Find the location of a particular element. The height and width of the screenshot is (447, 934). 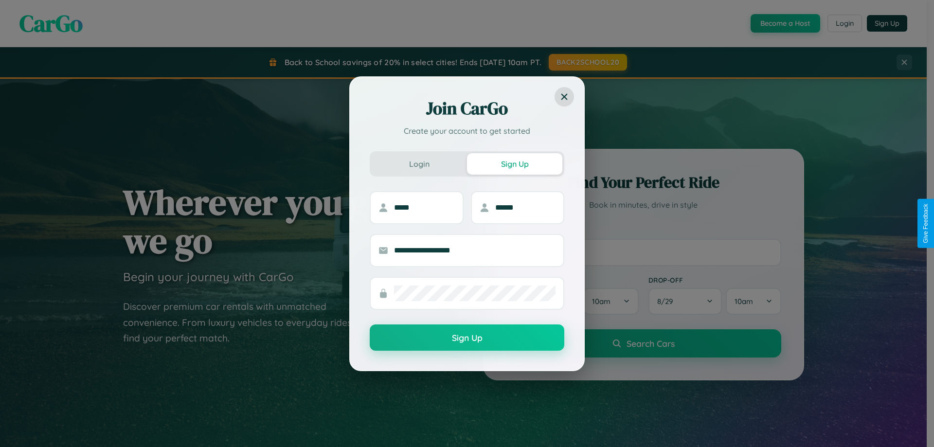

h2: Join CarGo is located at coordinates (467, 108).